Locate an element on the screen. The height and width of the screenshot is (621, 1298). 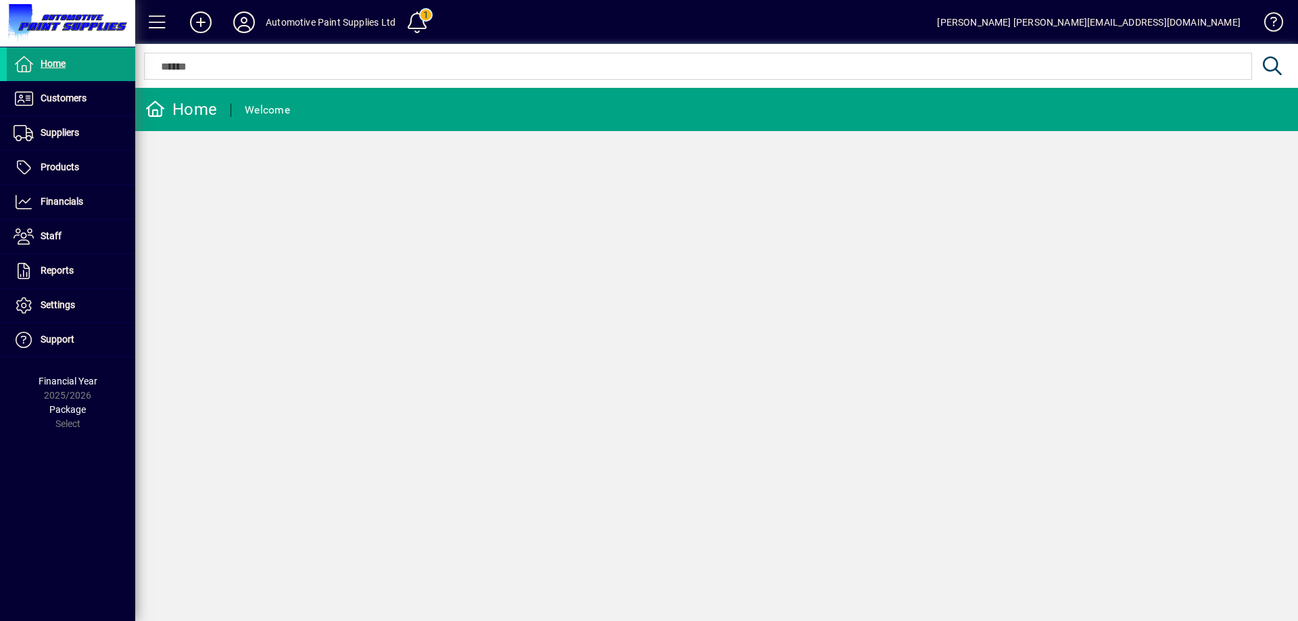
a: Reports is located at coordinates (71, 271).